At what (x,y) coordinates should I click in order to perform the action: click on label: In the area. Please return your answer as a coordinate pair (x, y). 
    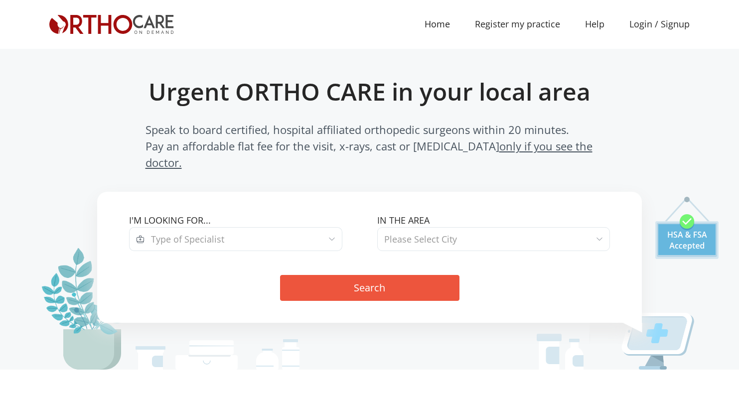
    Looking at the image, I should click on (493, 220).